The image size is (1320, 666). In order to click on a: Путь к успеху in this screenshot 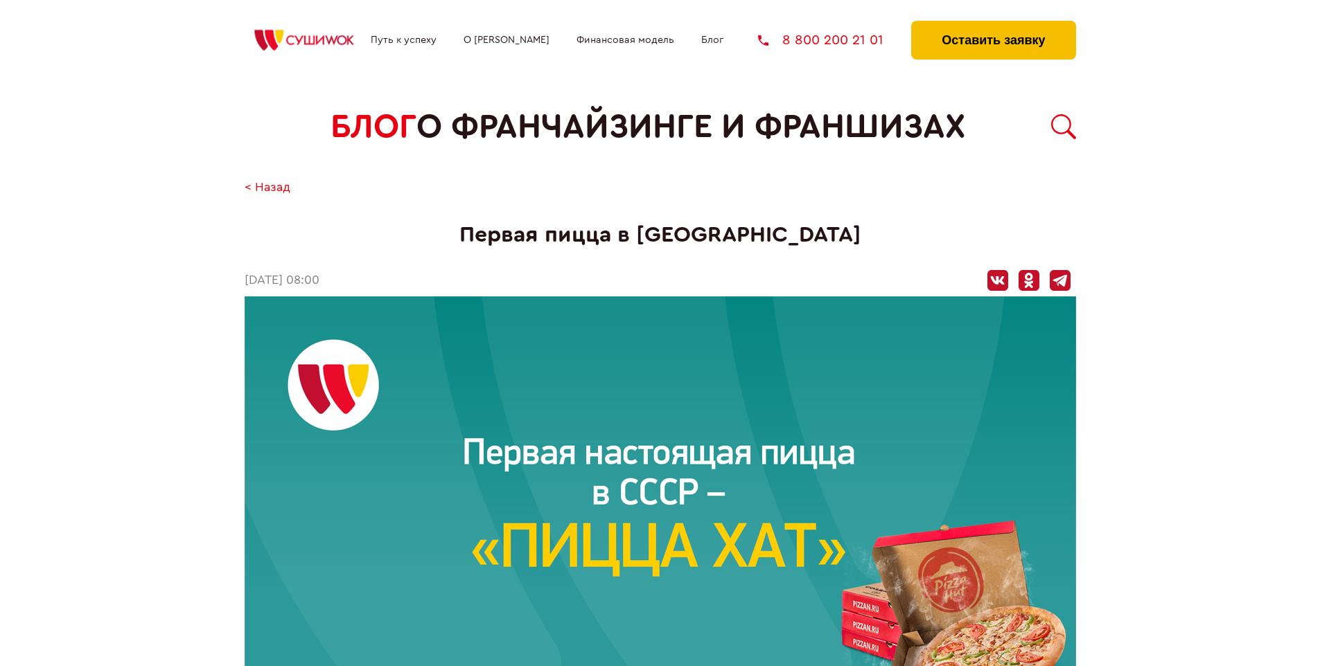, I will do `click(403, 40)`.